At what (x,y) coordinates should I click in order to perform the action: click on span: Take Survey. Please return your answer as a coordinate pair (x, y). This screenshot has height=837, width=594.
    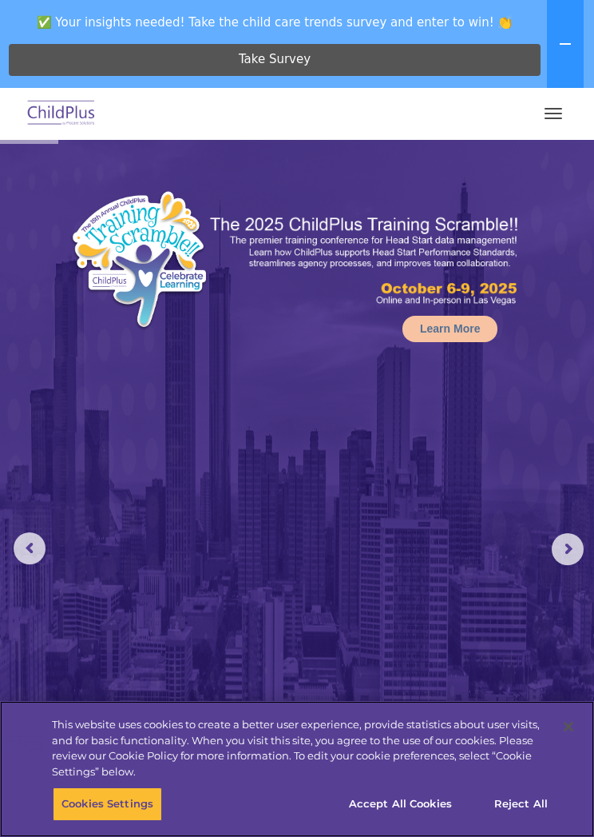
    Looking at the image, I should click on (275, 59).